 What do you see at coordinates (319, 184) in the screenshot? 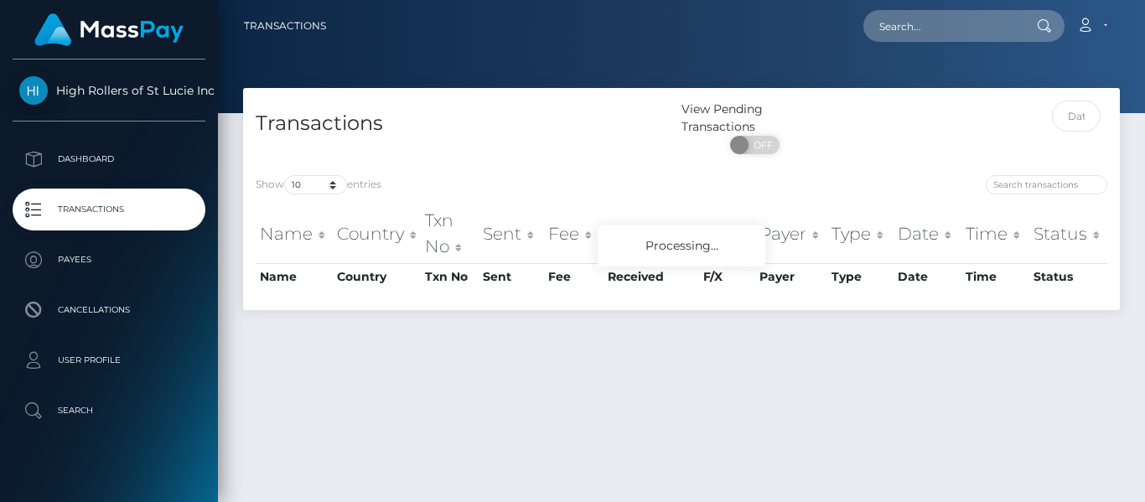
I see `label: Show entries` at bounding box center [319, 184].